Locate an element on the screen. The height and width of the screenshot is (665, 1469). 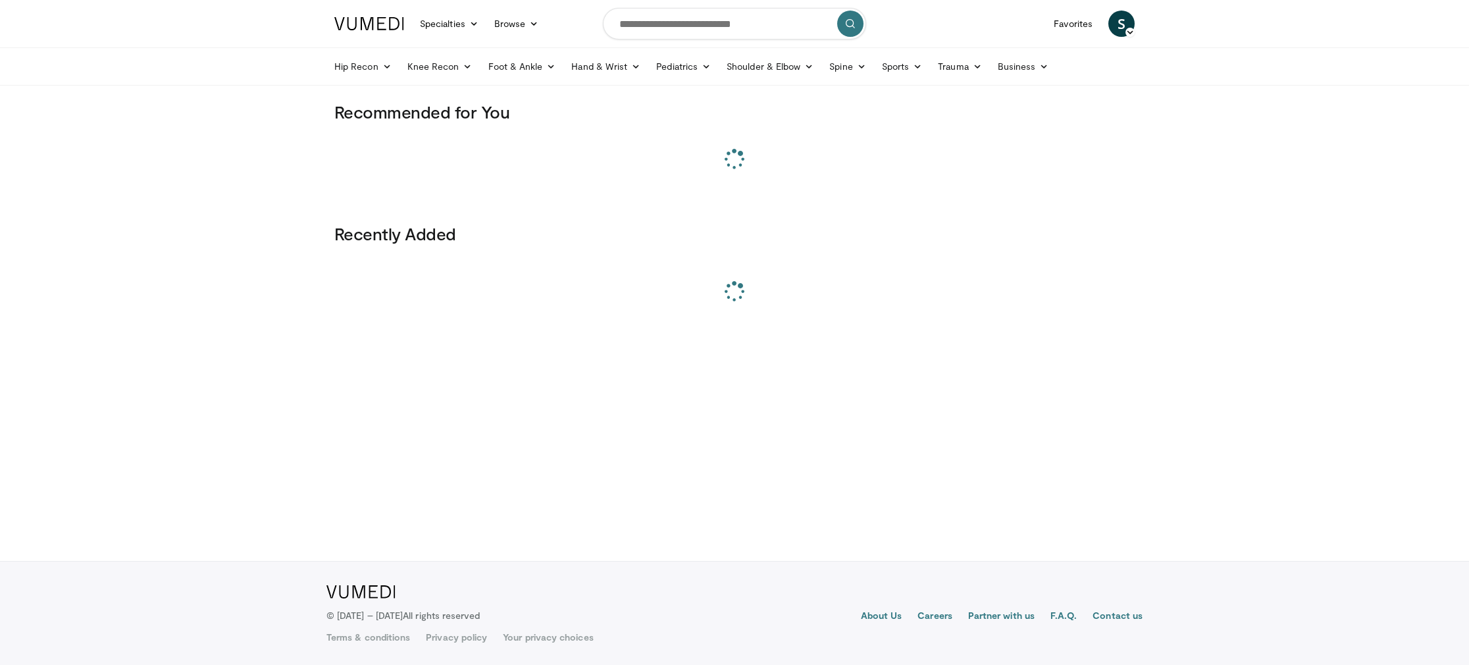
a: Foot & Ankle is located at coordinates (522, 66).